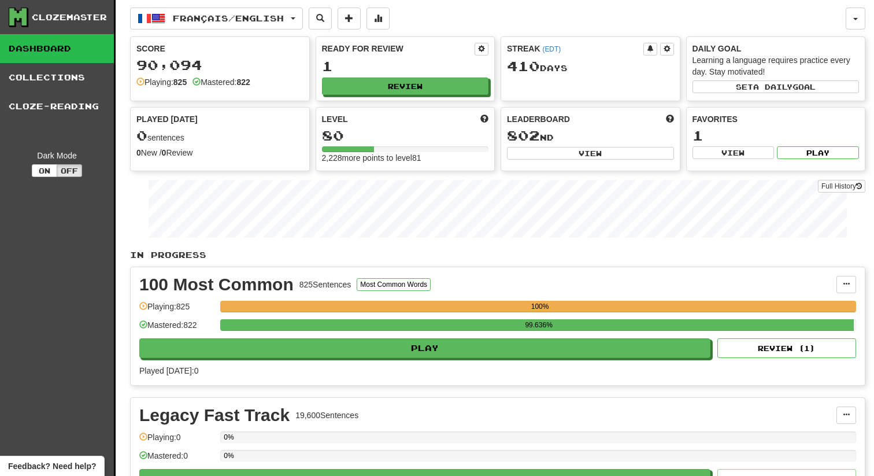  I want to click on div: Learning a language requires practice every day. Stay motivated!, so click(775, 66).